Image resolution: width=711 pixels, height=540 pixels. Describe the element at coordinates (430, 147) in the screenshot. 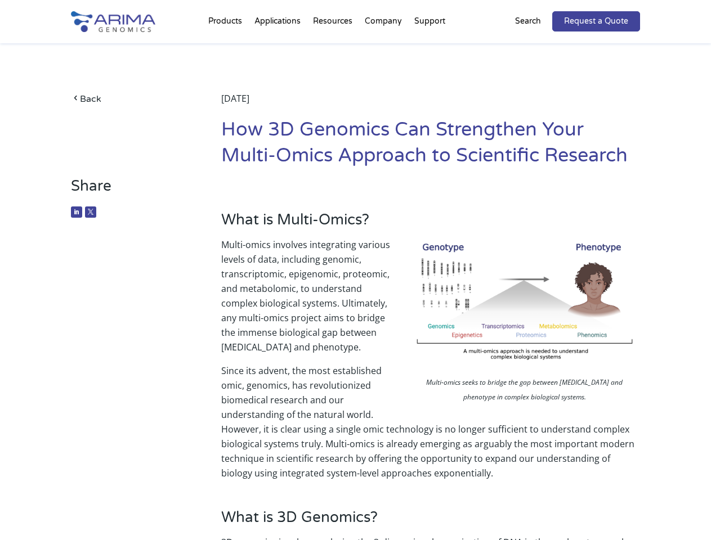

I see `h1: How 3D Genomics Can Strengthen Your Multi-Omics Approach to Scientific Research` at that location.